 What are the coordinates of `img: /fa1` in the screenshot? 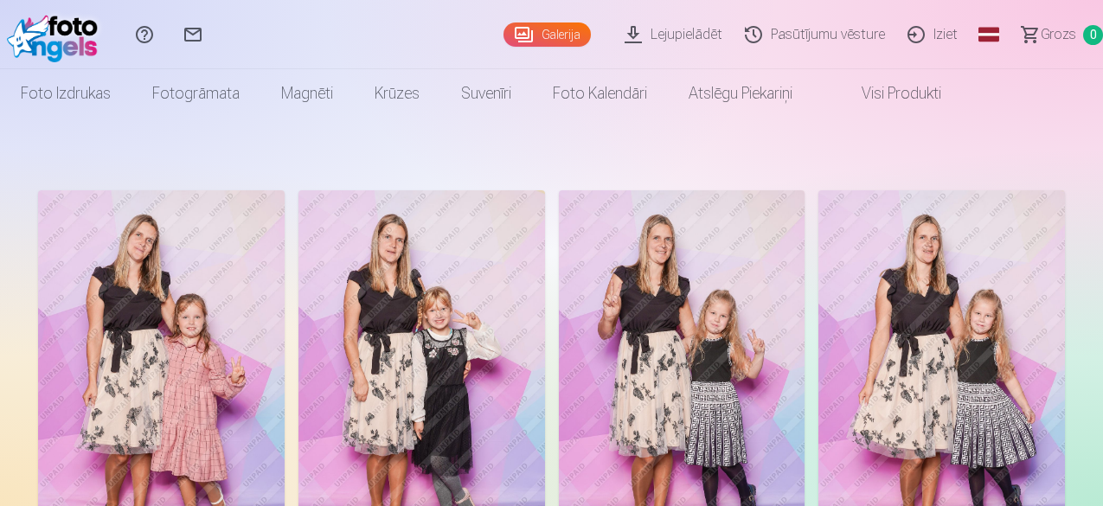 It's located at (56, 35).